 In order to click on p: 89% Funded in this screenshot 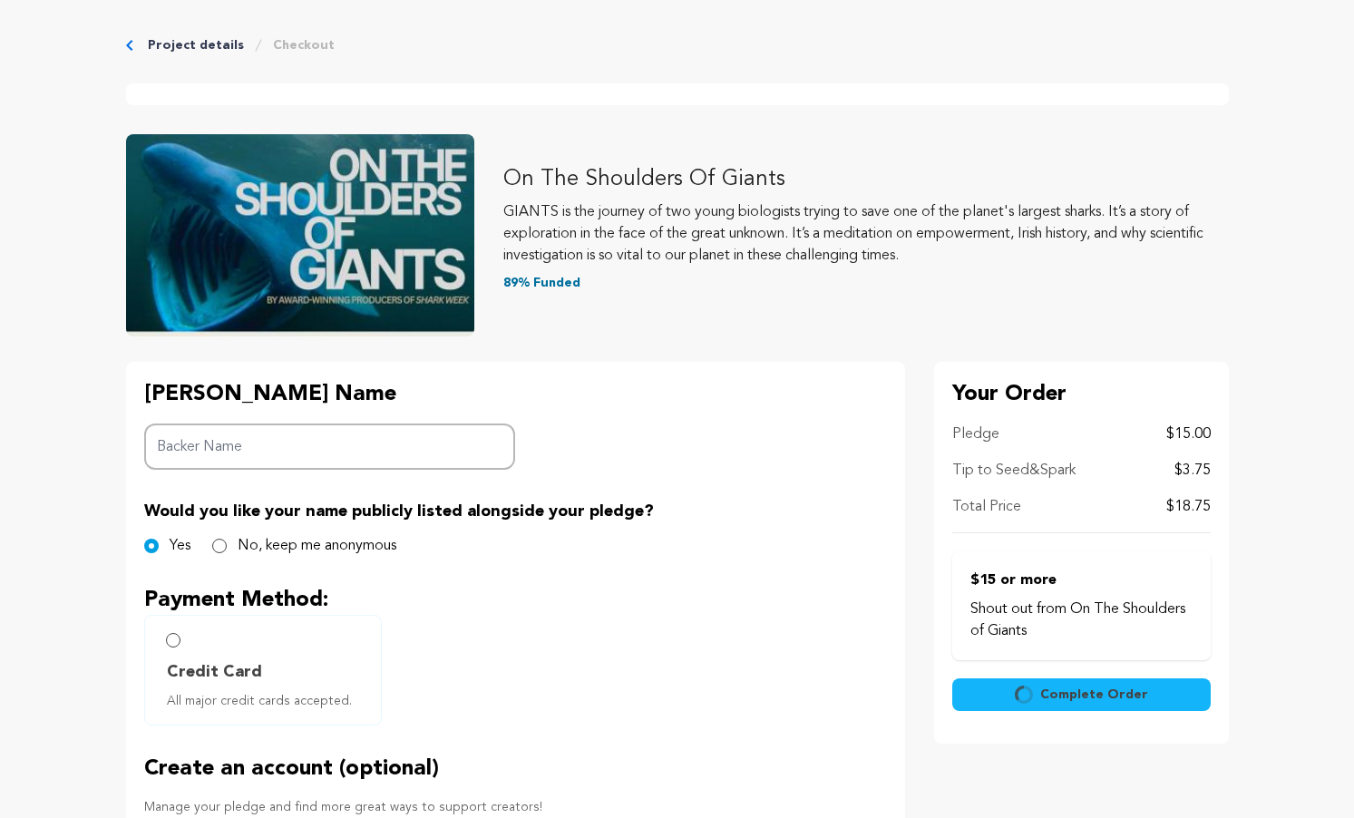, I will do `click(866, 283)`.